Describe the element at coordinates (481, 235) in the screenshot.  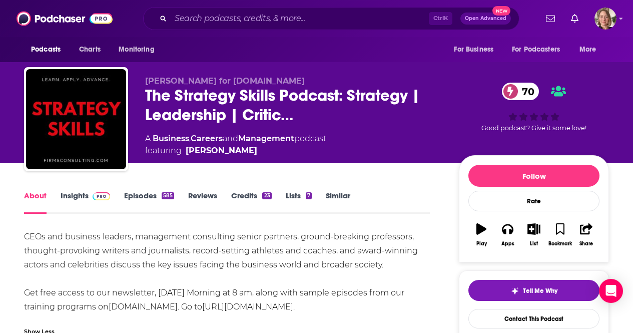
I see `button: Play` at that location.